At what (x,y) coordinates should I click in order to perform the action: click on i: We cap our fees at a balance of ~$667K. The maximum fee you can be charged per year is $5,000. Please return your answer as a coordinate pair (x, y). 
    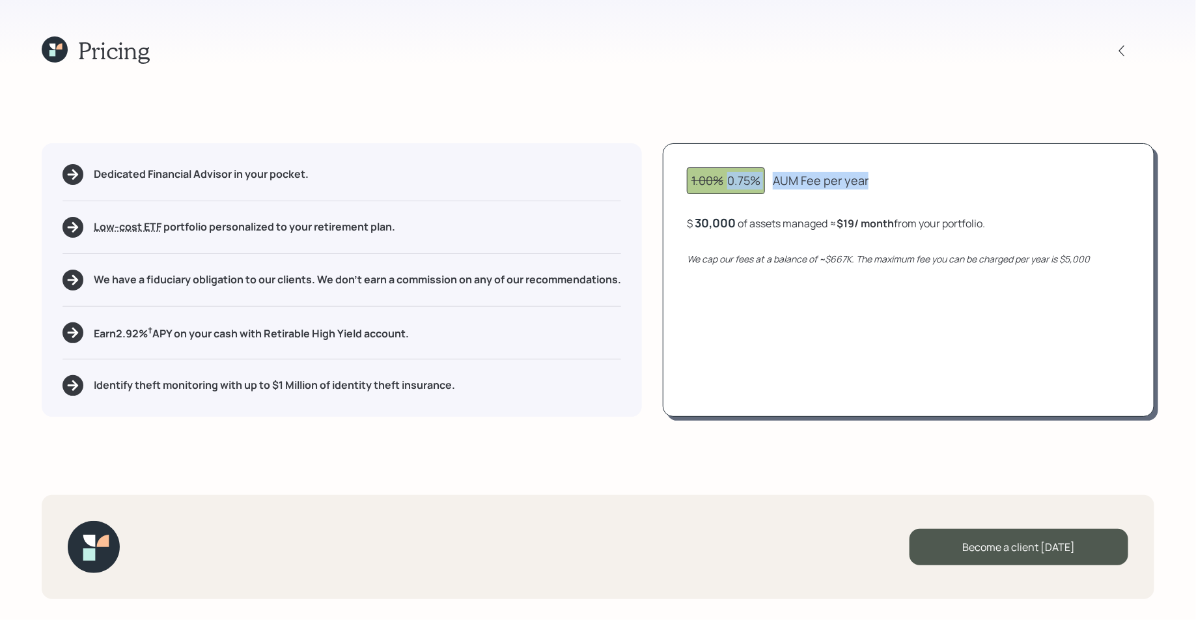
    Looking at the image, I should click on (888, 259).